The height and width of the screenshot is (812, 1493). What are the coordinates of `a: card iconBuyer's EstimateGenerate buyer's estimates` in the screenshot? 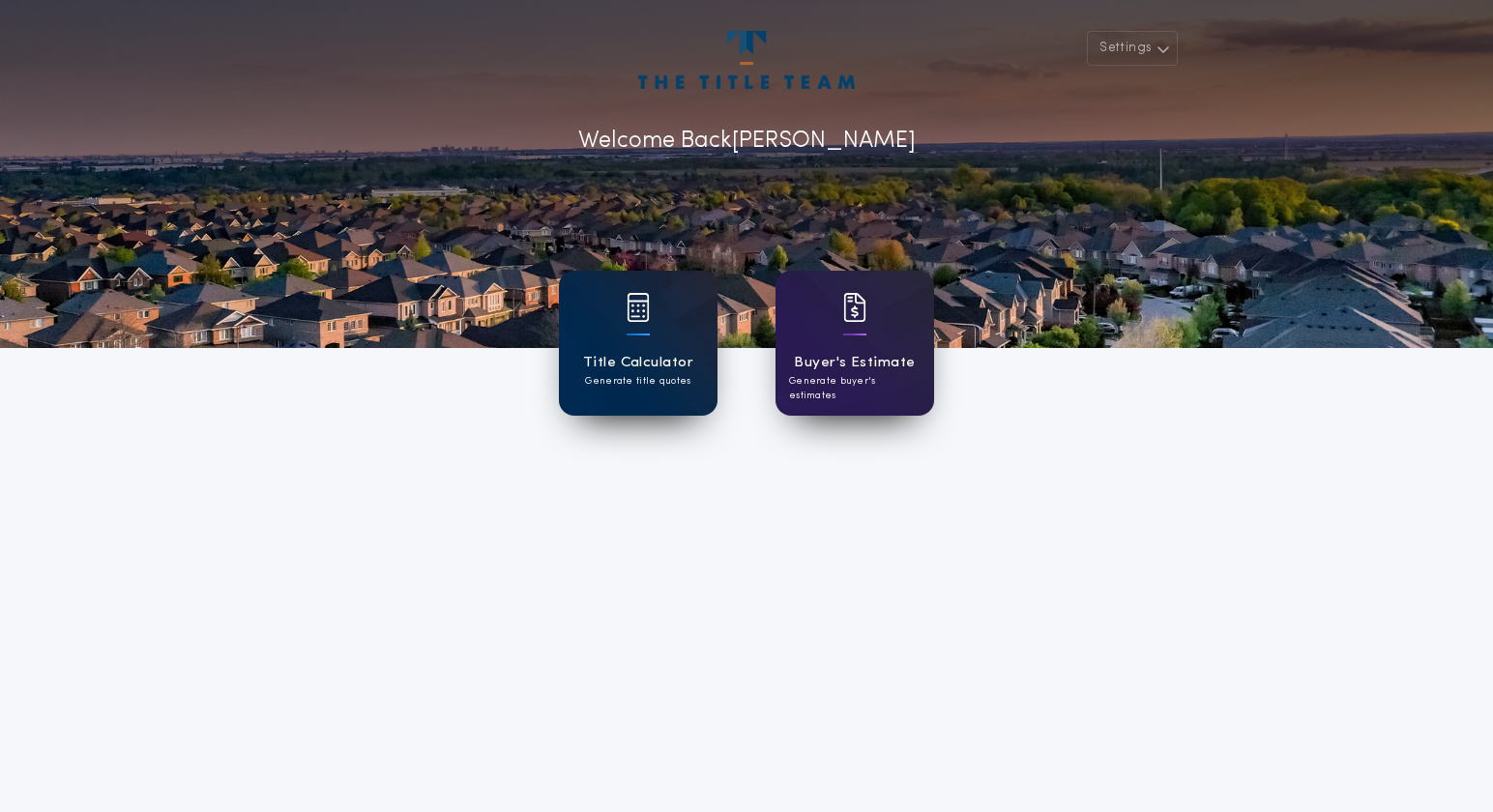 It's located at (855, 343).